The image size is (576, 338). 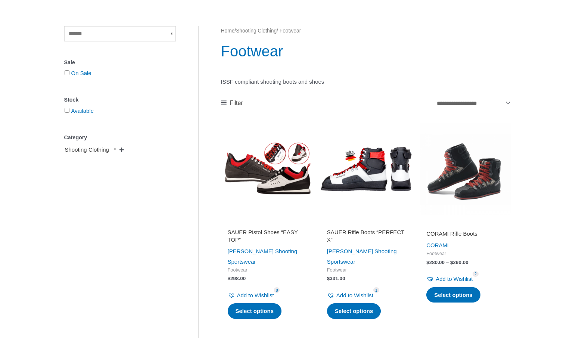 I want to click on img: SAUER Pistol Shoes "EASY TOP", so click(x=267, y=169).